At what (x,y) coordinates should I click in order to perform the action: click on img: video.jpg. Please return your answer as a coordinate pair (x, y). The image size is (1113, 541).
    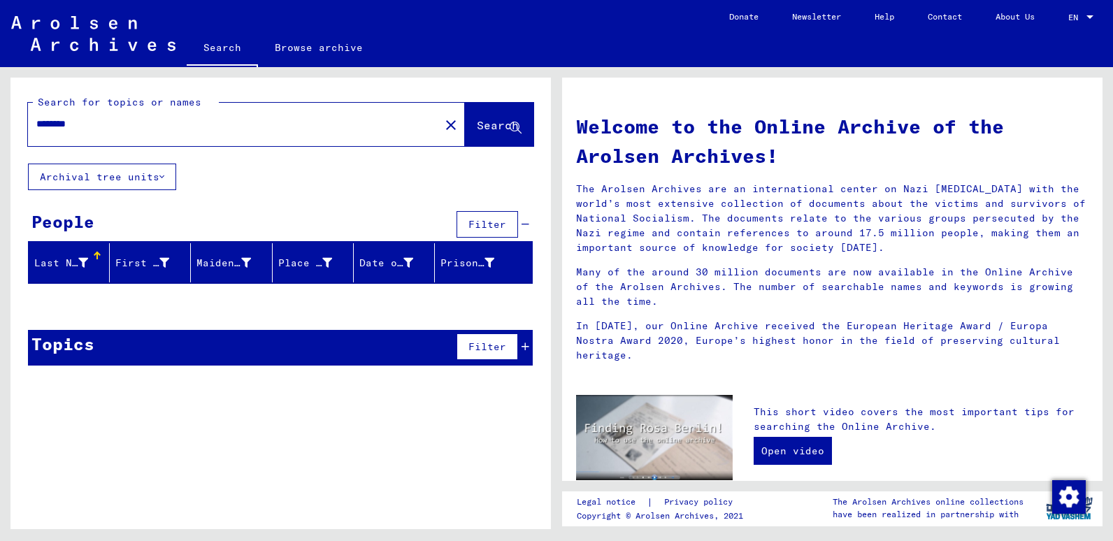
    Looking at the image, I should click on (654, 438).